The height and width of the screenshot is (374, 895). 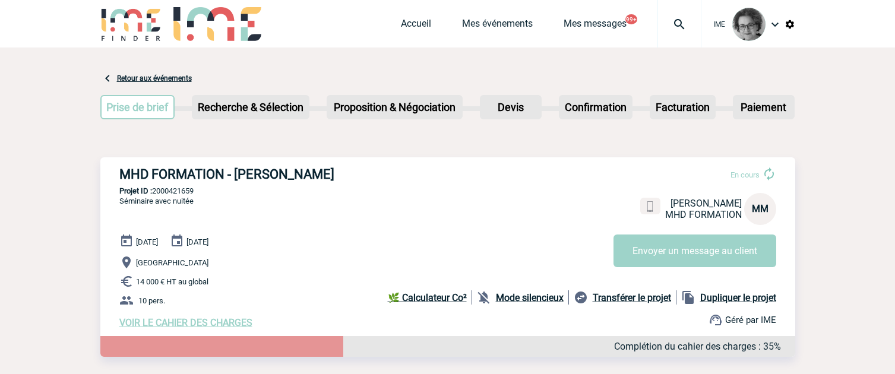 I want to click on img: support.png, so click(x=716, y=320).